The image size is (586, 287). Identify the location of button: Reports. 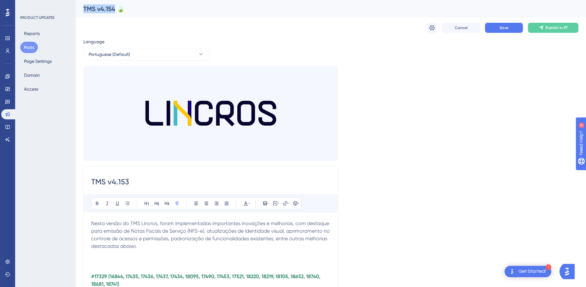
(32, 33).